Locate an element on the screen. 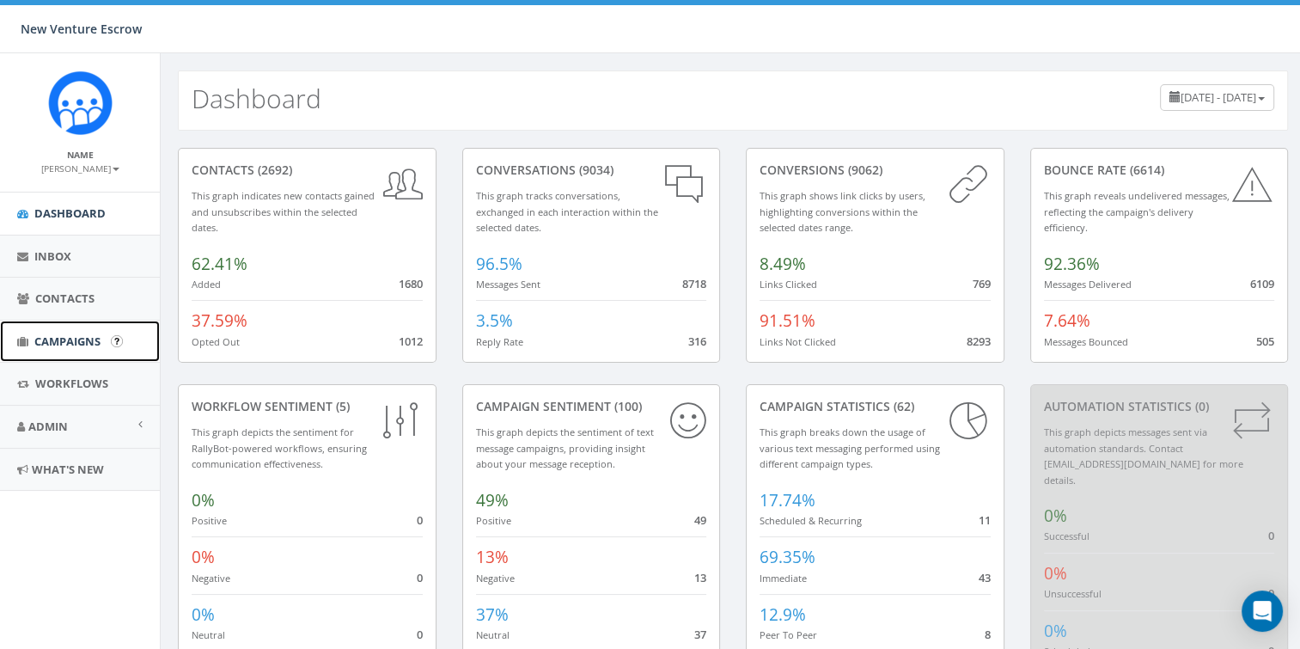 The image size is (1300, 649). span: (2692) is located at coordinates (273, 169).